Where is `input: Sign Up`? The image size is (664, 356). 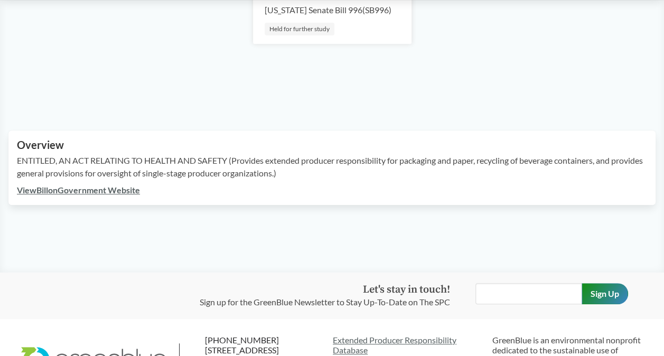
input: Sign Up is located at coordinates (605, 294).